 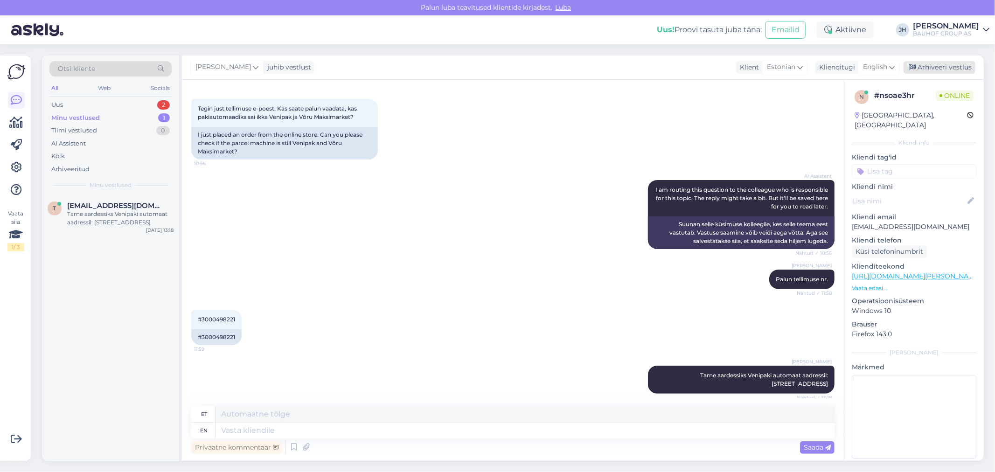 I want to click on span: Estonian, so click(x=781, y=67).